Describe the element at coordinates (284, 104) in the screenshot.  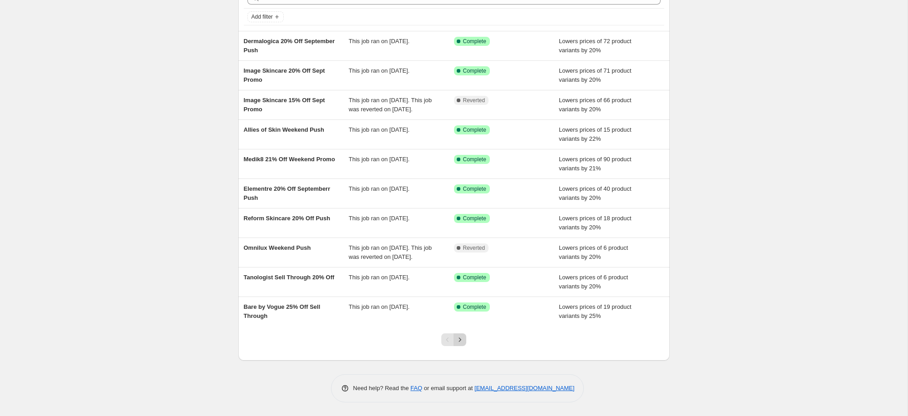
I see `span: Image Skincare 15% Off Sept Promo` at that location.